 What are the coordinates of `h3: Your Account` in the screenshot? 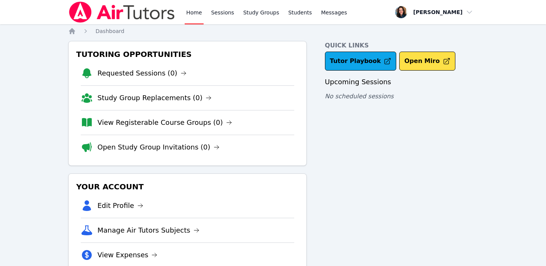 It's located at (187, 187).